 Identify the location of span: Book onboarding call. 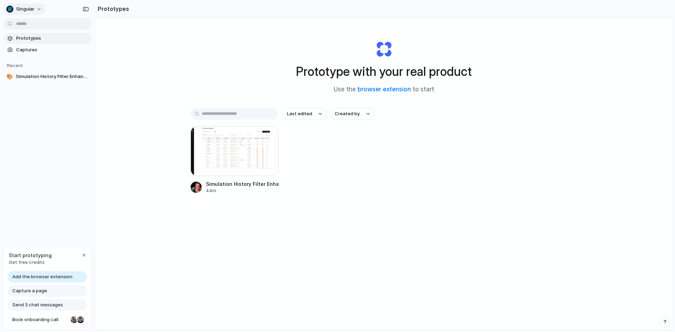
(40, 320).